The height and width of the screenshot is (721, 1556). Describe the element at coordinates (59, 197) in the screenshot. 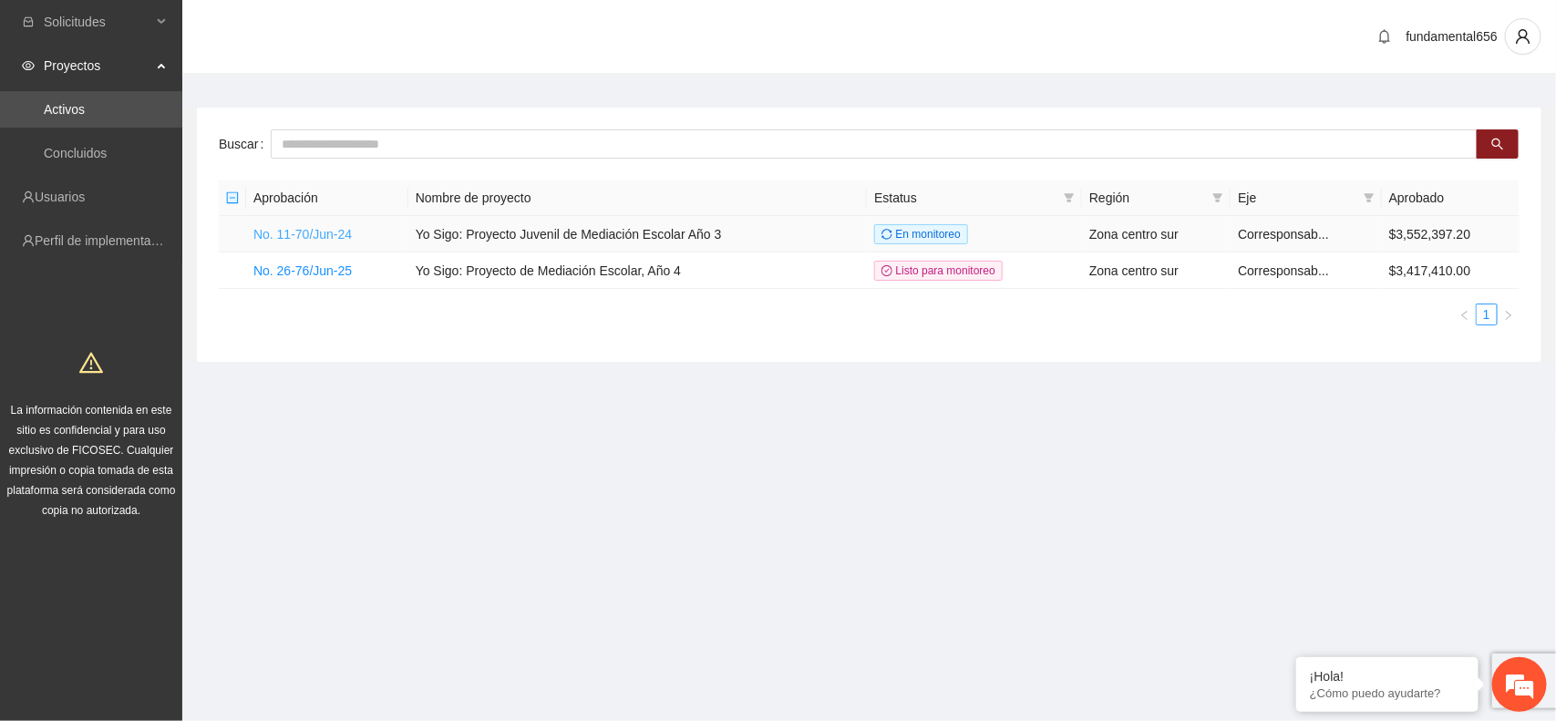

I see `a: Usuarios` at that location.